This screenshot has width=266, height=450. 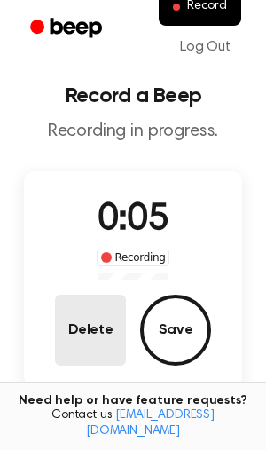 What do you see at coordinates (205, 47) in the screenshot?
I see `a: Log Out` at bounding box center [205, 47].